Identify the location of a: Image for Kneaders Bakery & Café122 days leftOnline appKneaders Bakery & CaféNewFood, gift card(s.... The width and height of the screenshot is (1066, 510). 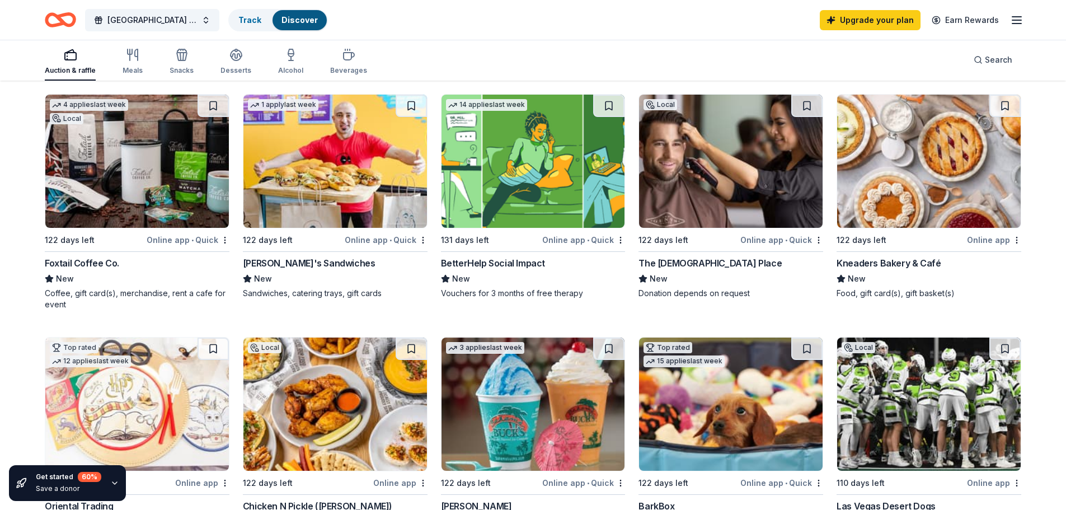
(929, 196).